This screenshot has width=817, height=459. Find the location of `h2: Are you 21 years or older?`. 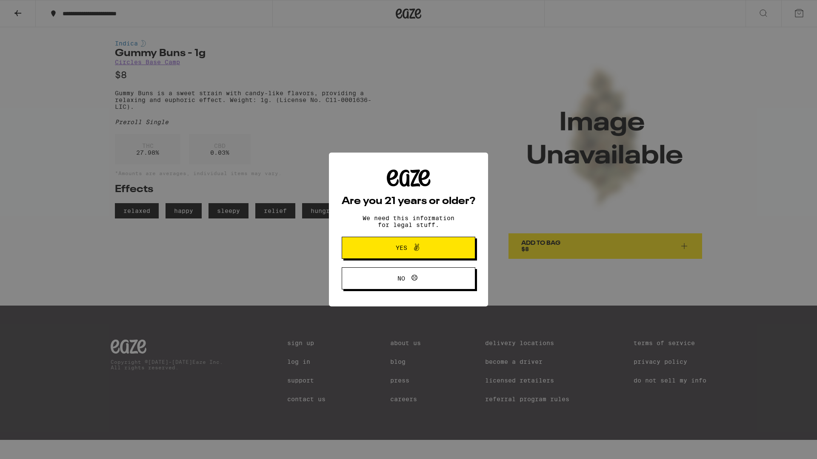

h2: Are you 21 years or older? is located at coordinates (408, 202).